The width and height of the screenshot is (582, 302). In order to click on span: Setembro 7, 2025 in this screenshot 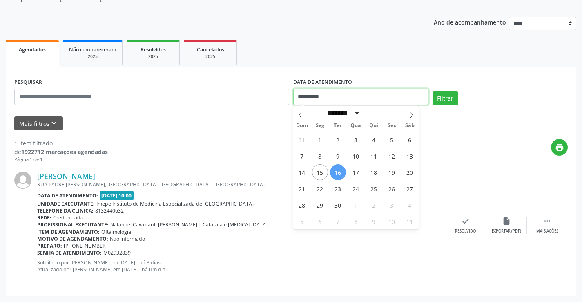, I will do `click(302, 156)`.